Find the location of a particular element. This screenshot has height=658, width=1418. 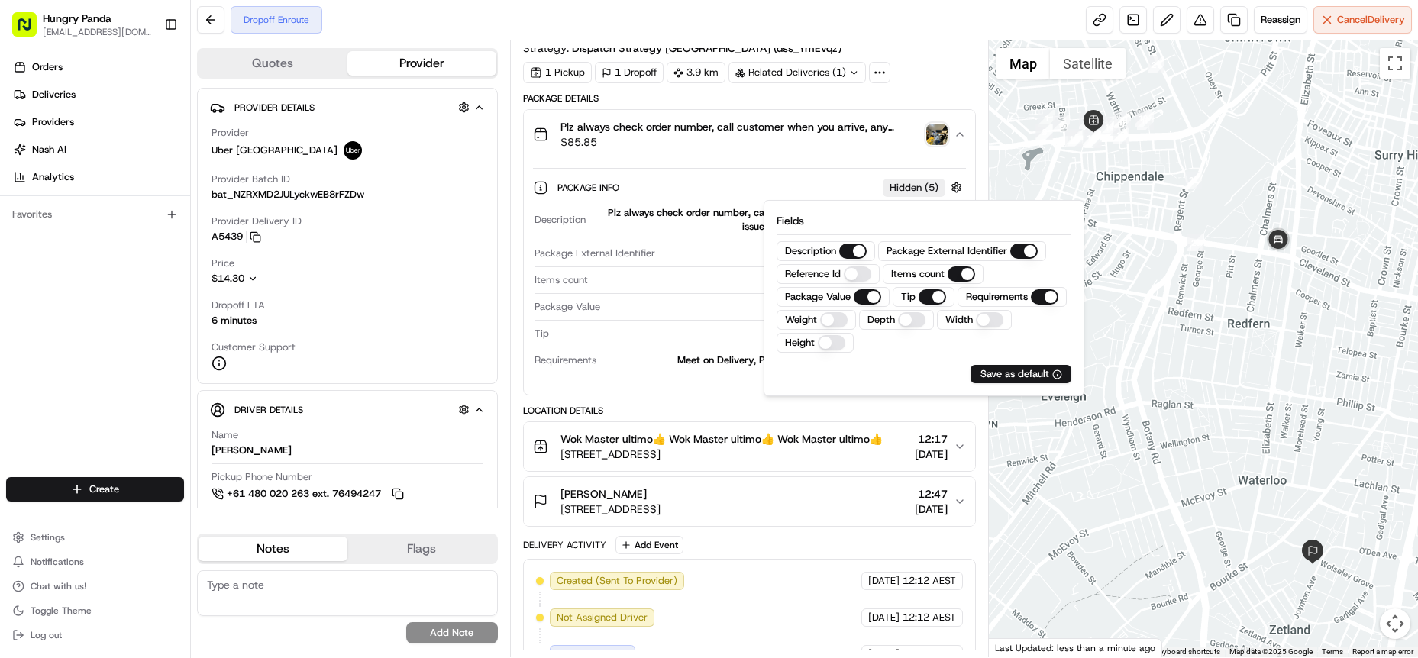

img: Asif Zaman Khan is located at coordinates (27, 276).